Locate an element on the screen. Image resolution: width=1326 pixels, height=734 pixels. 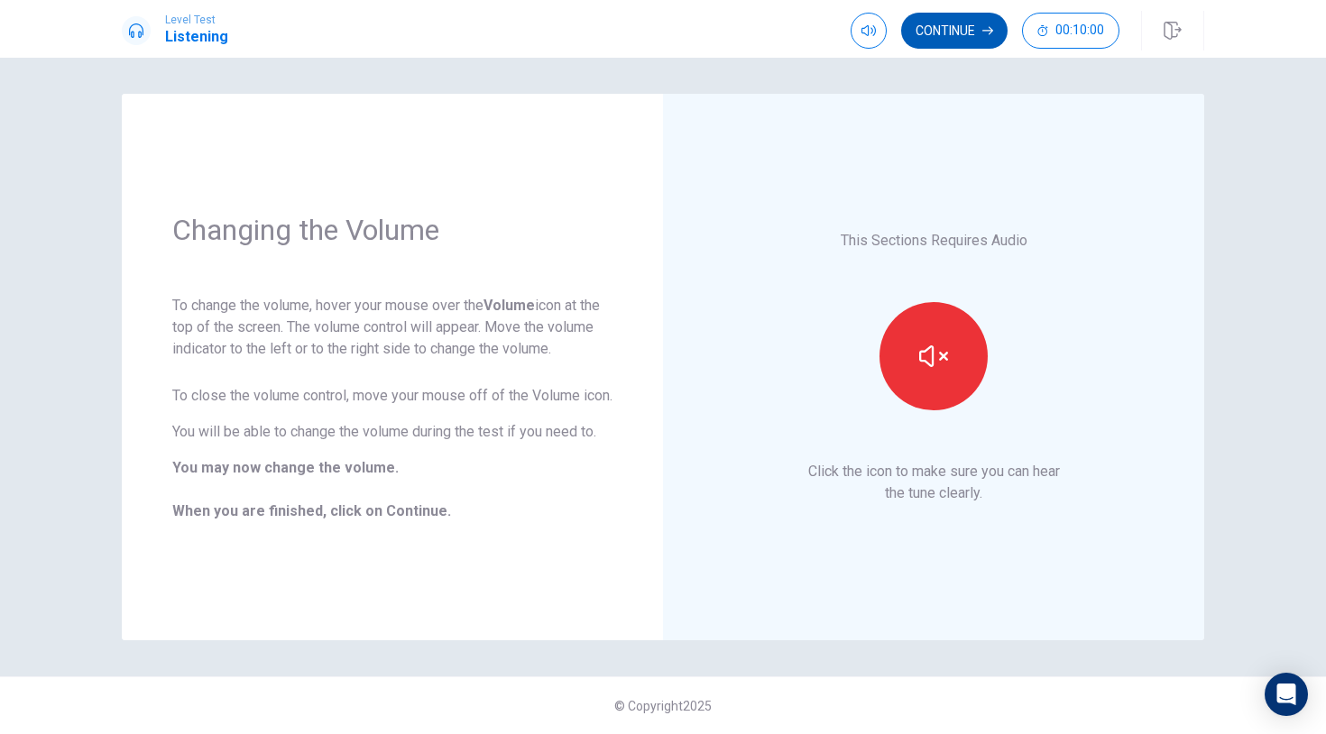
b: You may now change the volume. When you are finished, click on Continue. is located at coordinates (311, 489).